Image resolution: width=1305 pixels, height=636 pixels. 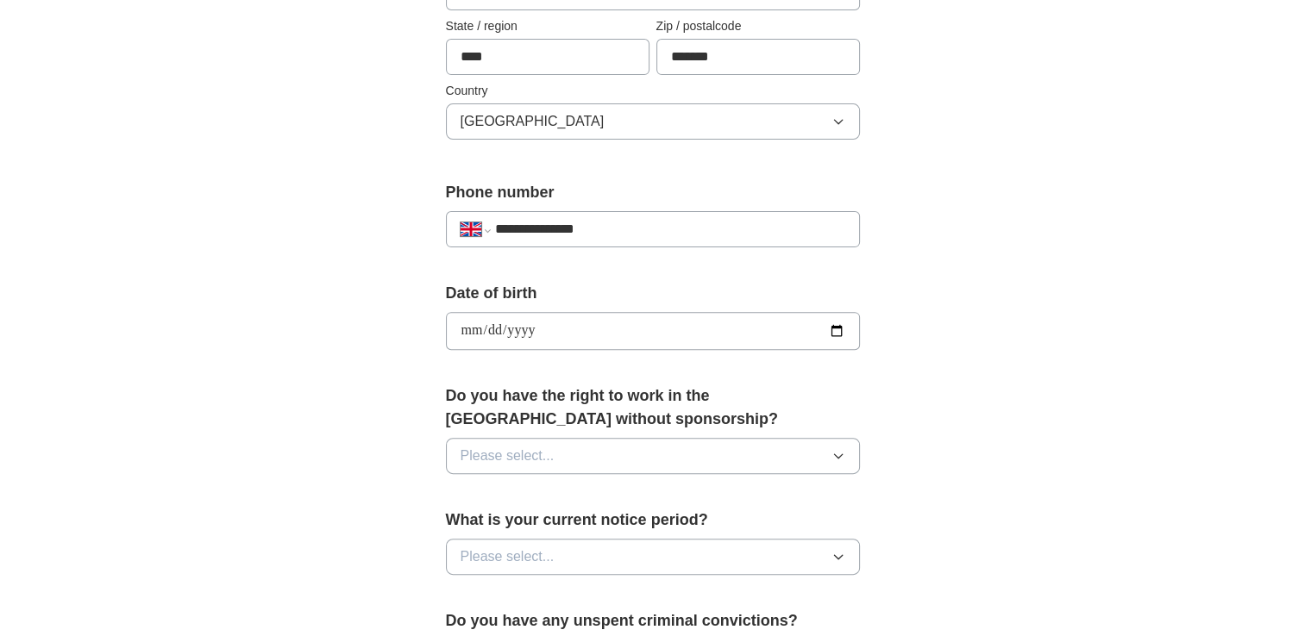 What do you see at coordinates (653, 621) in the screenshot?
I see `label: Do you have any unspent criminal convictions?` at bounding box center [653, 621].